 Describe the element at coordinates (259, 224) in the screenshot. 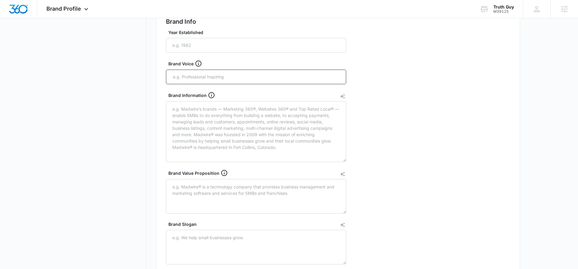

I see `label: Brand Slogan` at that location.